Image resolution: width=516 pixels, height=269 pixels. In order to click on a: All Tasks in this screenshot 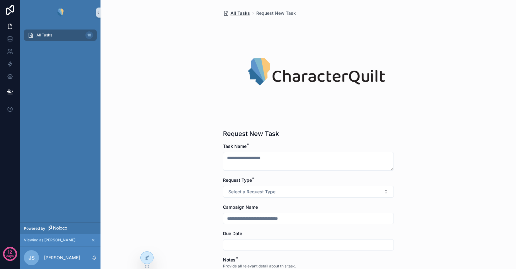, I will do `click(236, 13)`.